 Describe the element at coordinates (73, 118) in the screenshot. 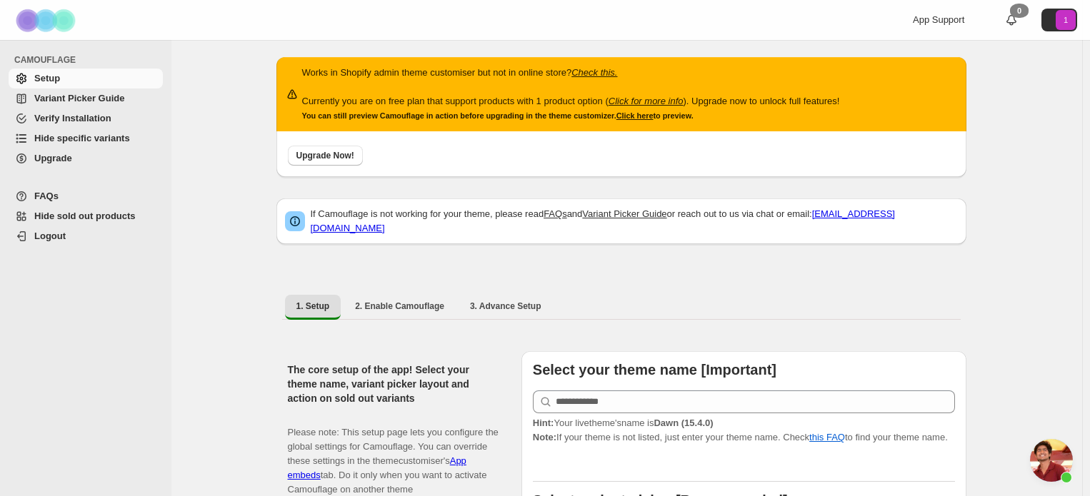

I see `span: Verify Installation` at that location.